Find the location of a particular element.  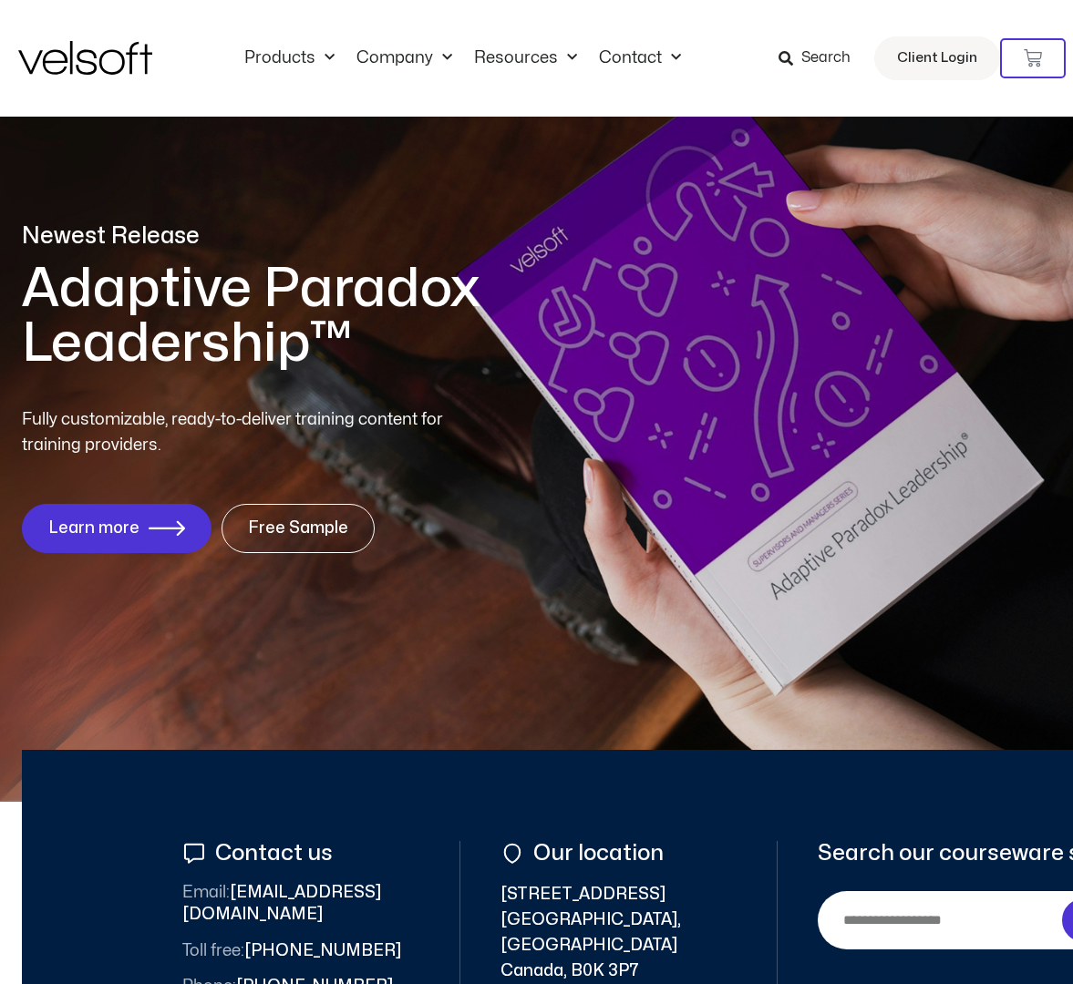

a: Learn more is located at coordinates (117, 529).